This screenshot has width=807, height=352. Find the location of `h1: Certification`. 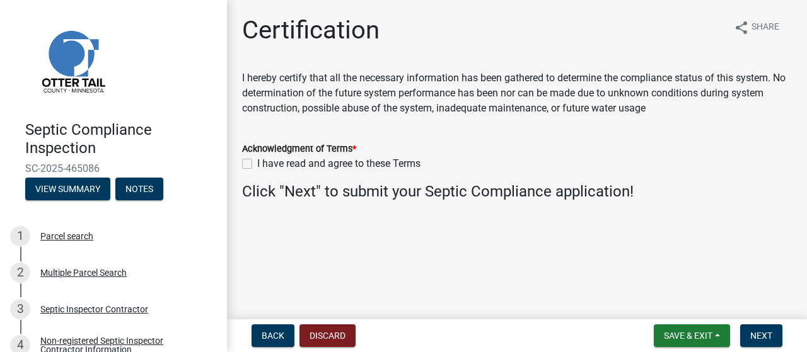

h1: Certification is located at coordinates (311, 30).